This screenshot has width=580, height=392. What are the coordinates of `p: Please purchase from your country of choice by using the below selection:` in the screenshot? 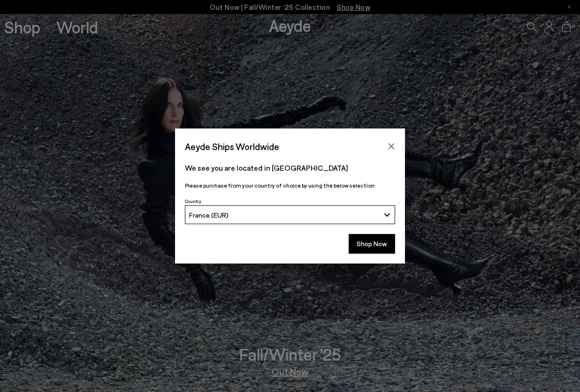 It's located at (290, 185).